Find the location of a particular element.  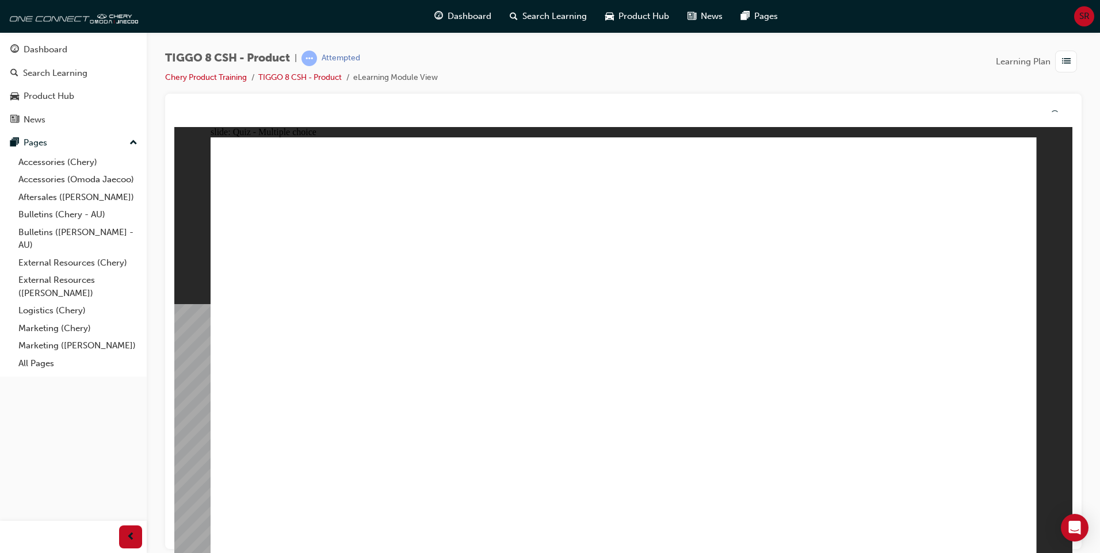

a: car-iconProduct Hub is located at coordinates (637, 16).